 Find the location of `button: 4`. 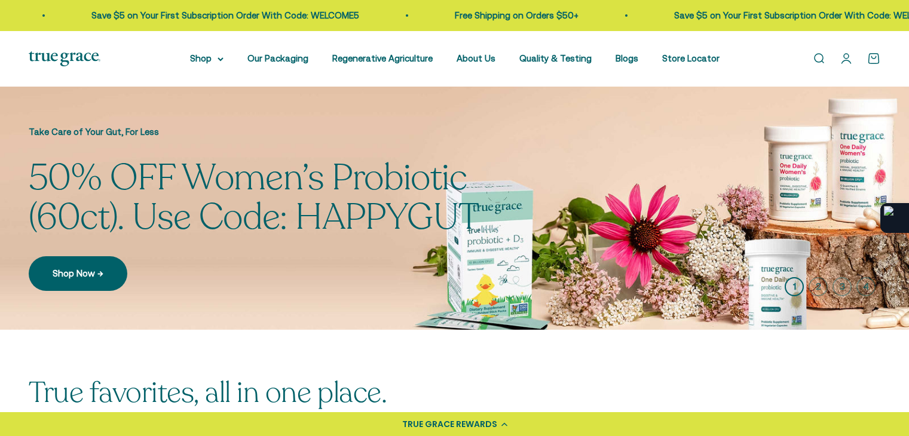

button: 4 is located at coordinates (866, 287).